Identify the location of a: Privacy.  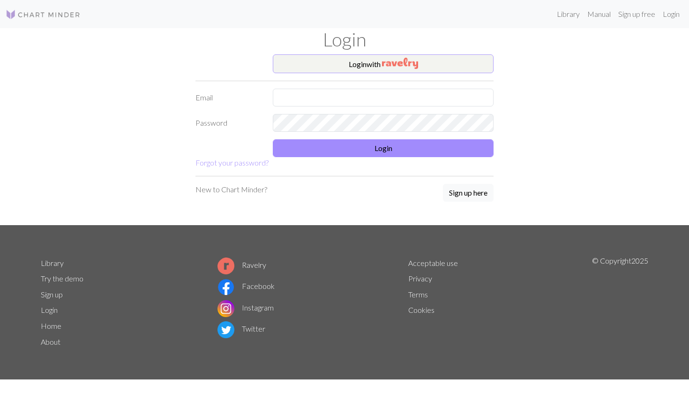
(420, 278).